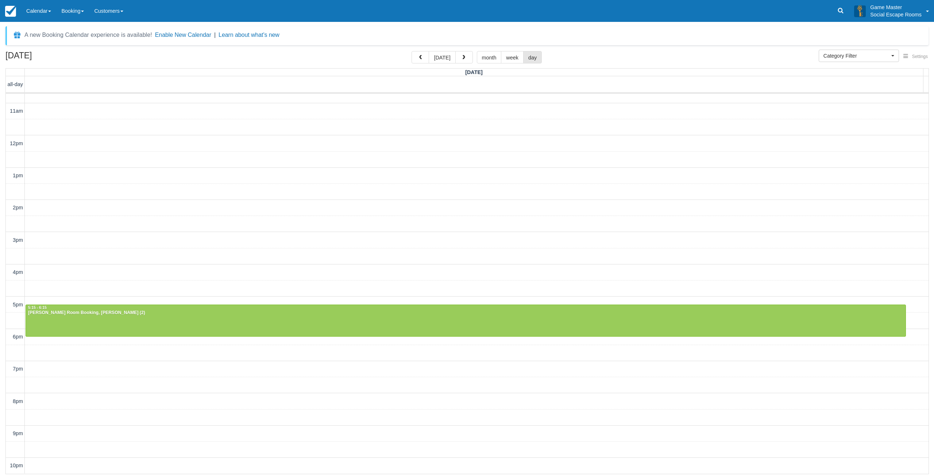 The width and height of the screenshot is (934, 476). I want to click on button: Enable New Calendar, so click(183, 35).